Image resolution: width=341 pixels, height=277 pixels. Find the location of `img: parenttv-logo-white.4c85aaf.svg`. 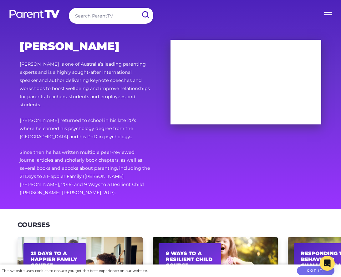

img: parenttv-logo-white.4c85aaf.svg is located at coordinates (34, 14).